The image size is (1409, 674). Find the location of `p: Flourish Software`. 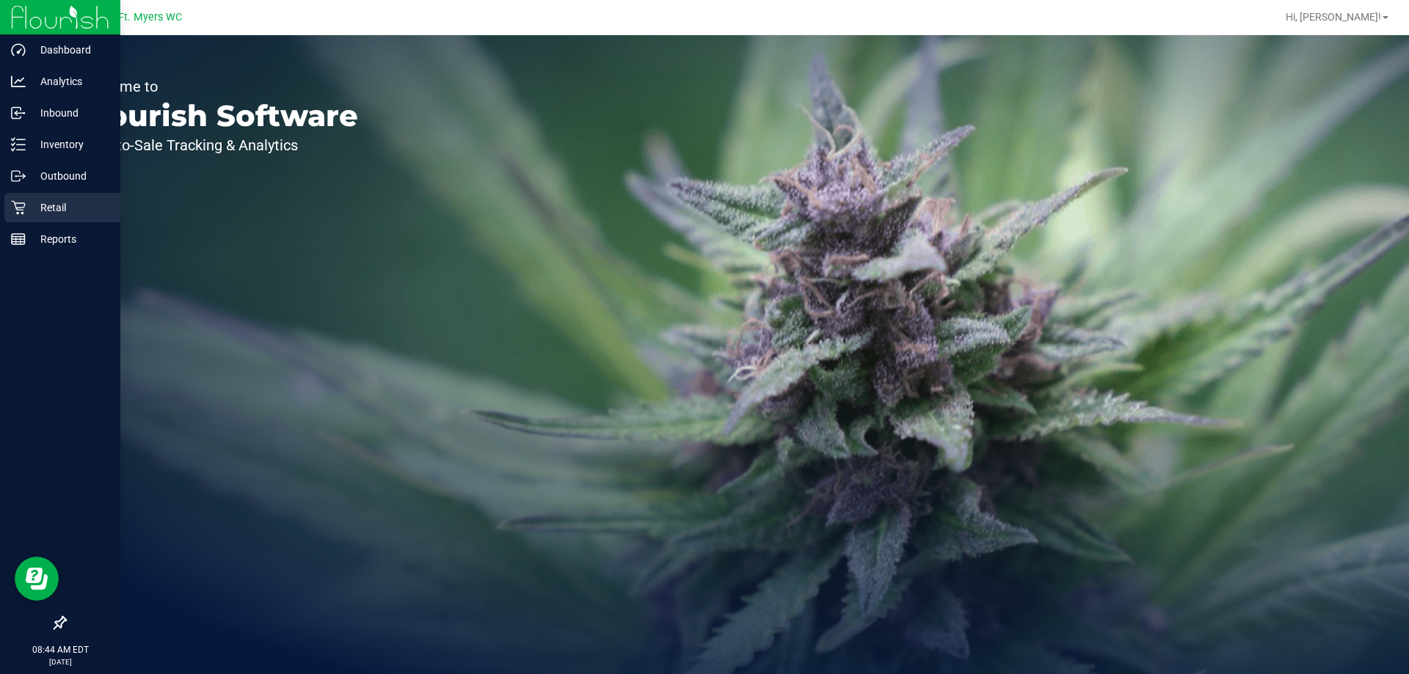

p: Flourish Software is located at coordinates (219, 116).